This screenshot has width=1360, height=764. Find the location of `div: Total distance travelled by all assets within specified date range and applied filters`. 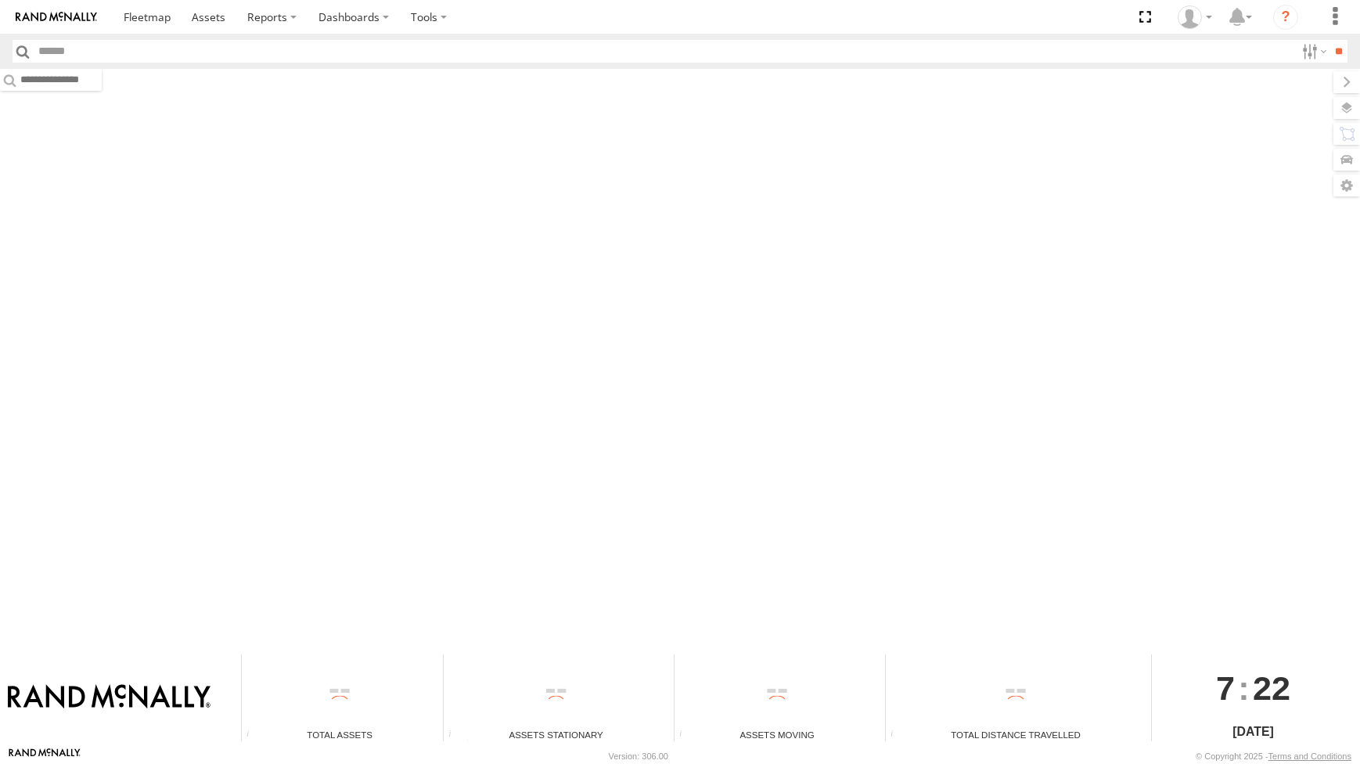

div: Total distance travelled by all assets within specified date range and applied filters is located at coordinates (898, 735).